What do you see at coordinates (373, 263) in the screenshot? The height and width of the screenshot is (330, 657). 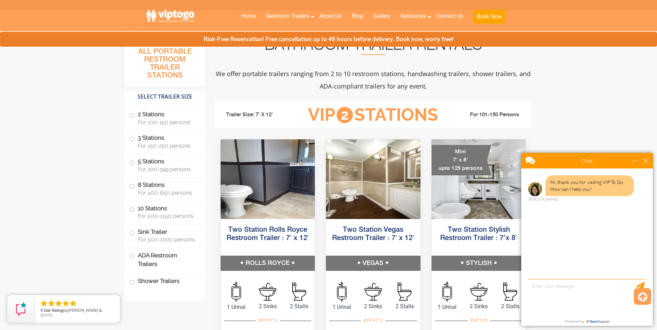 I see `h5: VEGAS` at bounding box center [373, 263].